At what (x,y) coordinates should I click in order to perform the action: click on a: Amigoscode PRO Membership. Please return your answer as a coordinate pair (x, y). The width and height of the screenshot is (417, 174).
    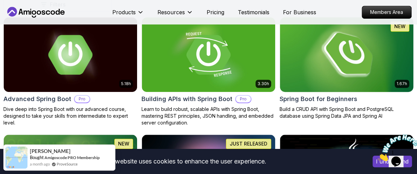
    Looking at the image, I should click on (72, 157).